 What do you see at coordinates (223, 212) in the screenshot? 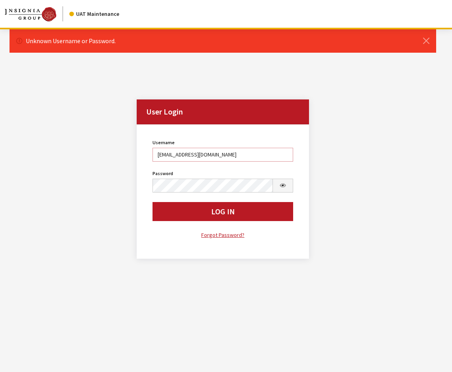
I see `button: Log In` at bounding box center [223, 212].